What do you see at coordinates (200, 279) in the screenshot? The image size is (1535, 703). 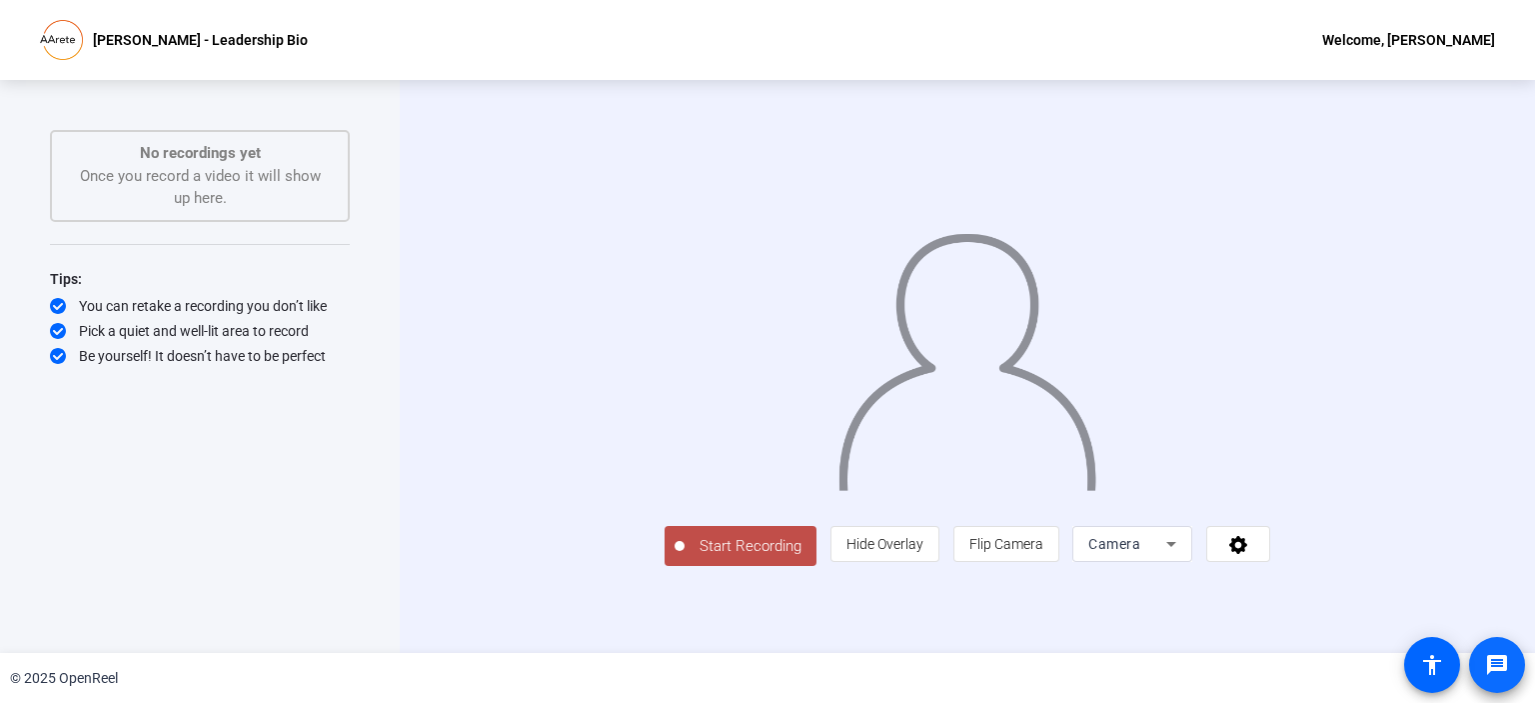 I see `div: Tips:` at bounding box center [200, 279].